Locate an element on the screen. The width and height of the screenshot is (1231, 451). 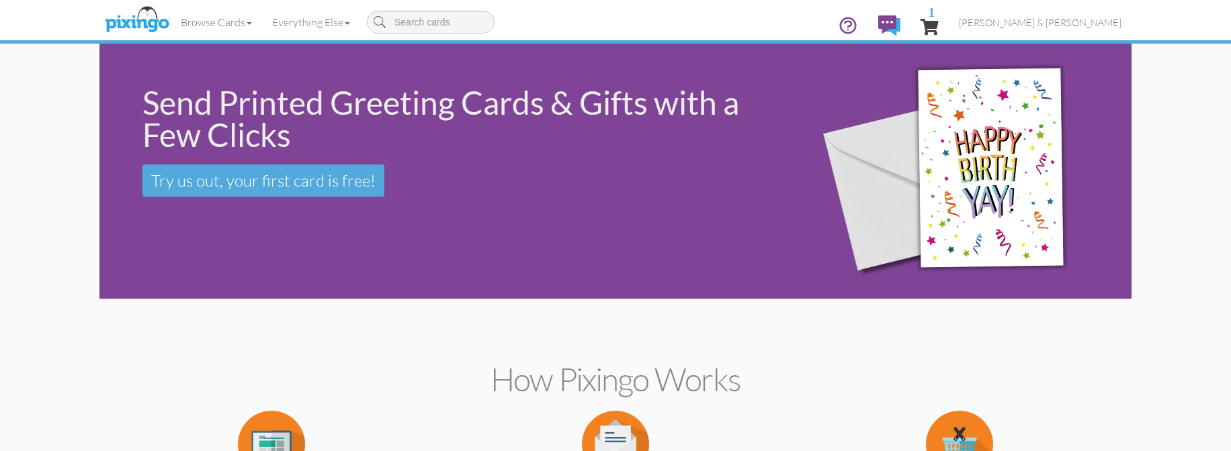
a: 1 is located at coordinates (929, 26).